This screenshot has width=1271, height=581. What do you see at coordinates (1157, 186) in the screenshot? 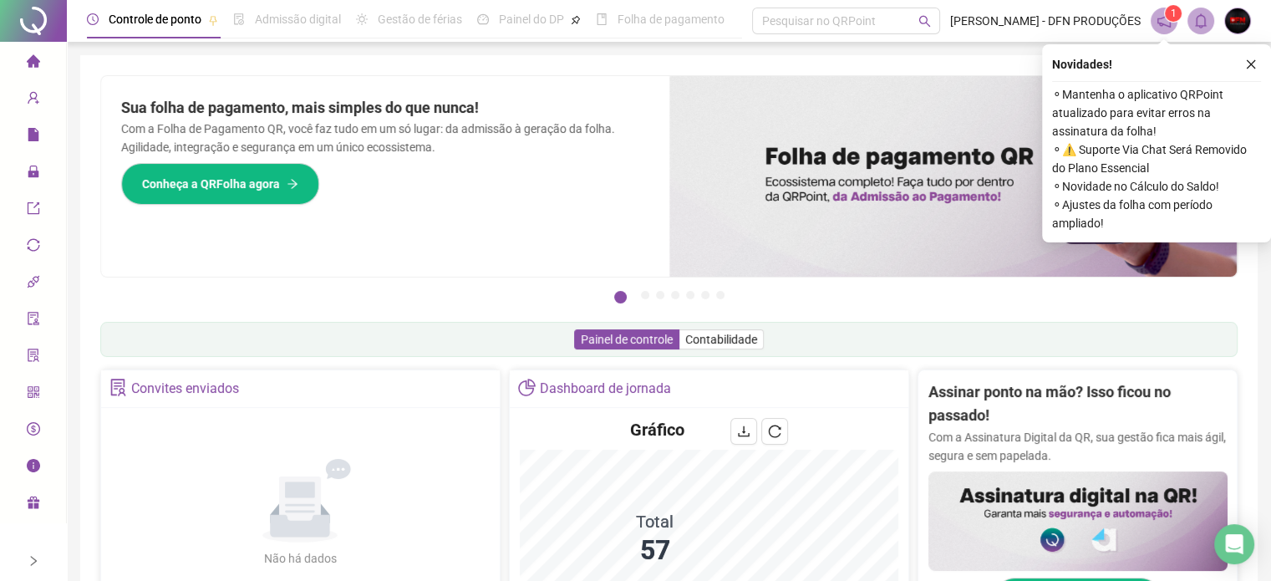
I see `span: ⚬ Novidade no Cálculo do Saldo!` at bounding box center [1157, 186].